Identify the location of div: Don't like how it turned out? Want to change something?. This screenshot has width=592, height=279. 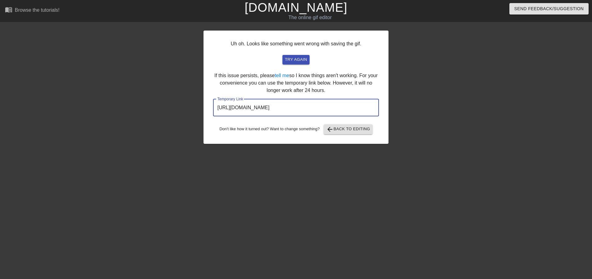
(296, 129).